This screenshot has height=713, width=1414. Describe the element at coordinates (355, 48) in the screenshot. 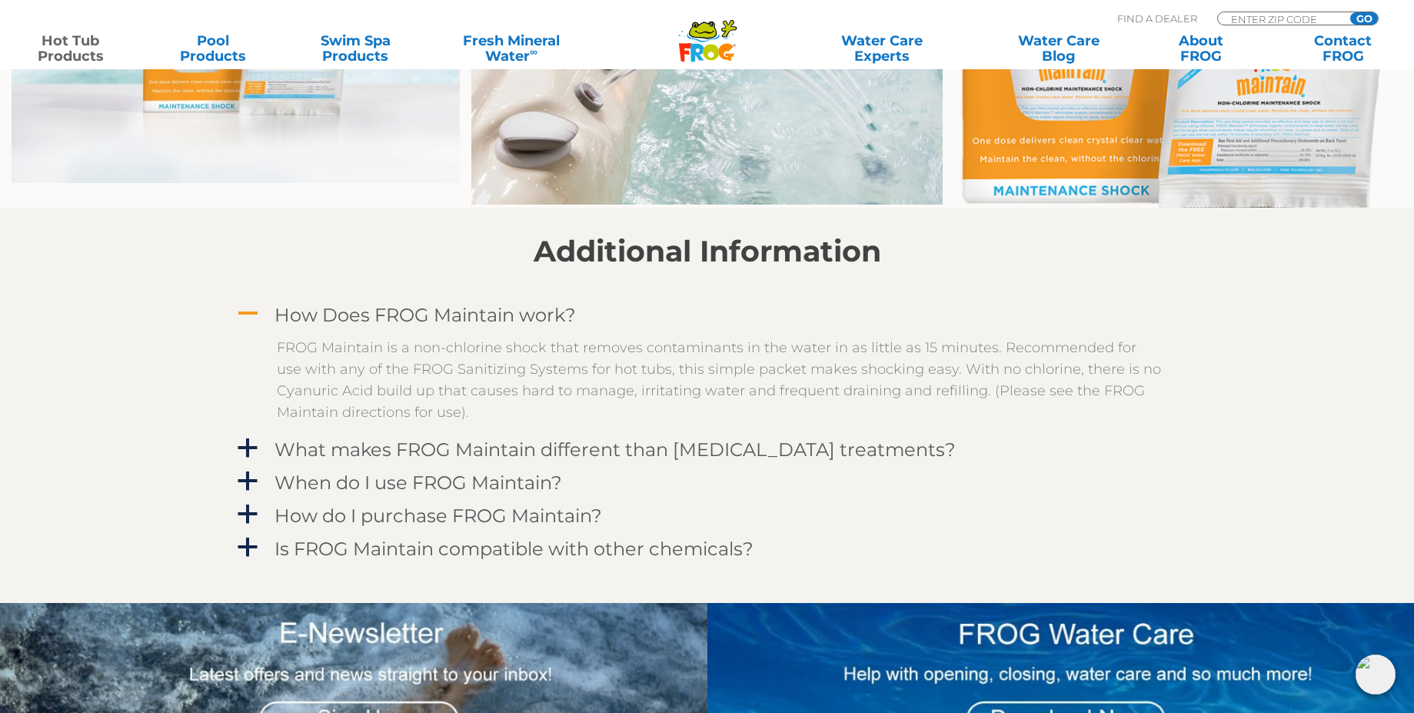

I see `a: Swim SpaProducts` at that location.